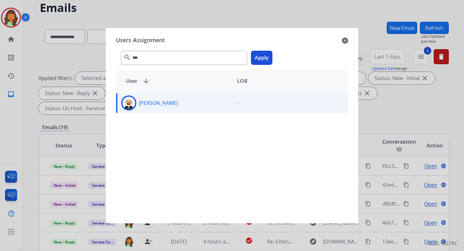 Image resolution: width=464 pixels, height=251 pixels. I want to click on mat-icon: close, so click(345, 41).